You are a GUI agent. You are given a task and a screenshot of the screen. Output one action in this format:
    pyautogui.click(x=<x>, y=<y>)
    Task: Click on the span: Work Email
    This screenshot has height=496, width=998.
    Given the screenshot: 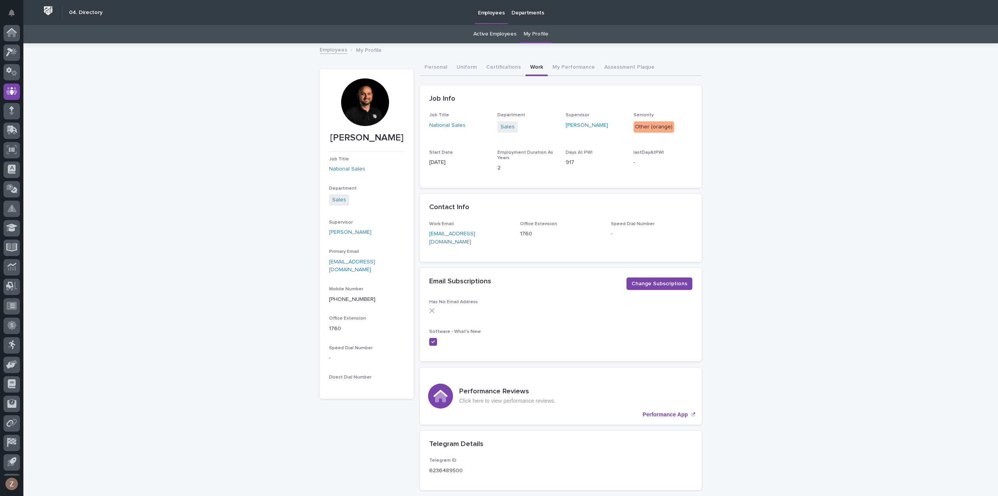 What is the action you would take?
    pyautogui.click(x=441, y=224)
    